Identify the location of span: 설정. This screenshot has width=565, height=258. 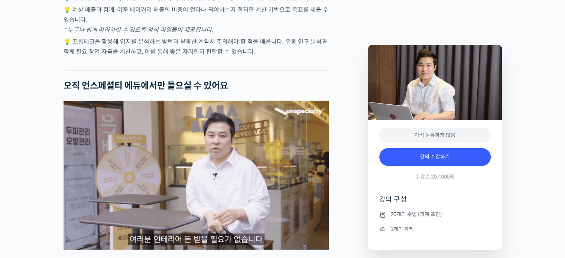
(119, 211).